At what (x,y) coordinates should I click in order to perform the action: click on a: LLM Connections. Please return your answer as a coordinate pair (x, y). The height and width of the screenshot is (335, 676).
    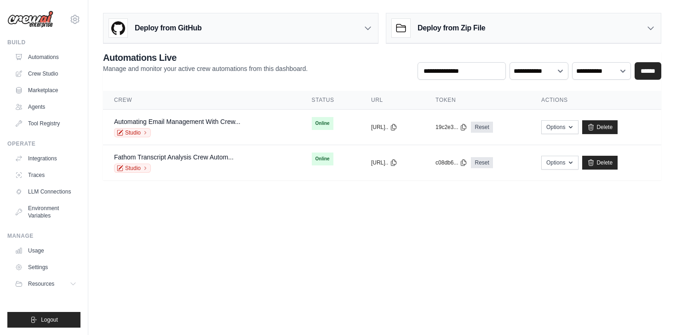
    Looking at the image, I should click on (46, 191).